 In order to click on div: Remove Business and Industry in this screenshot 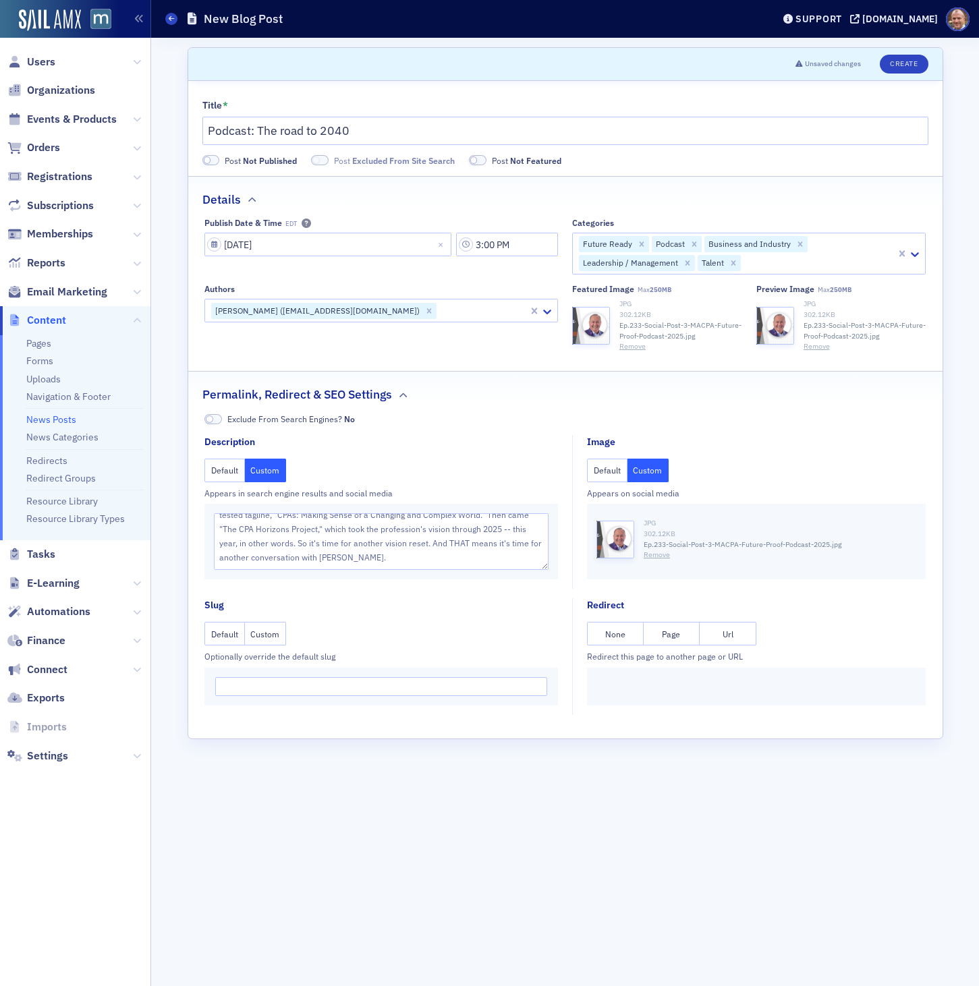, I will do `click(800, 244)`.